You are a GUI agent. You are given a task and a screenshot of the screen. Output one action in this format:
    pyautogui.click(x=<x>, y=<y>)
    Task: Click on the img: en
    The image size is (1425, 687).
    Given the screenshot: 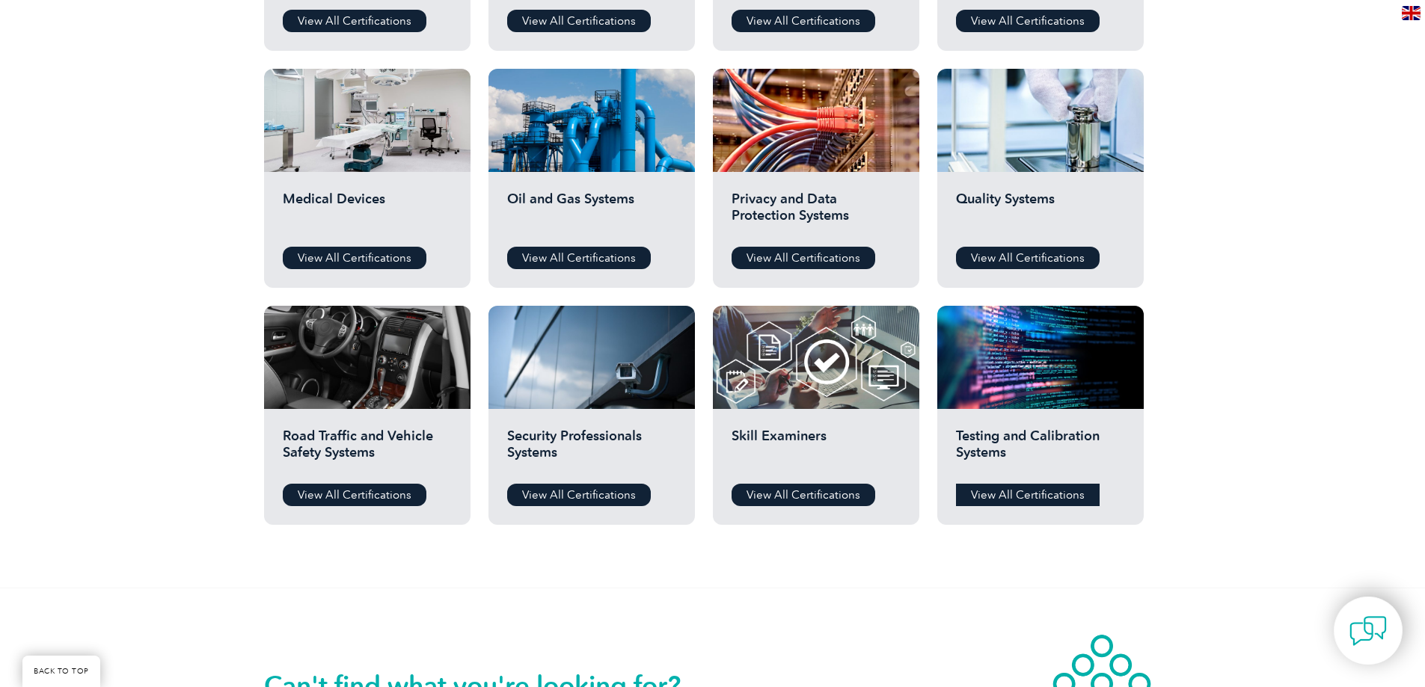 What is the action you would take?
    pyautogui.click(x=1410, y=13)
    